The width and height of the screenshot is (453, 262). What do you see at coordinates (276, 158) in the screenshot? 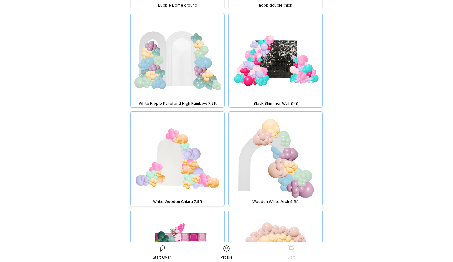
I see `img: Wooden White Arch 4.5ft` at bounding box center [276, 158].